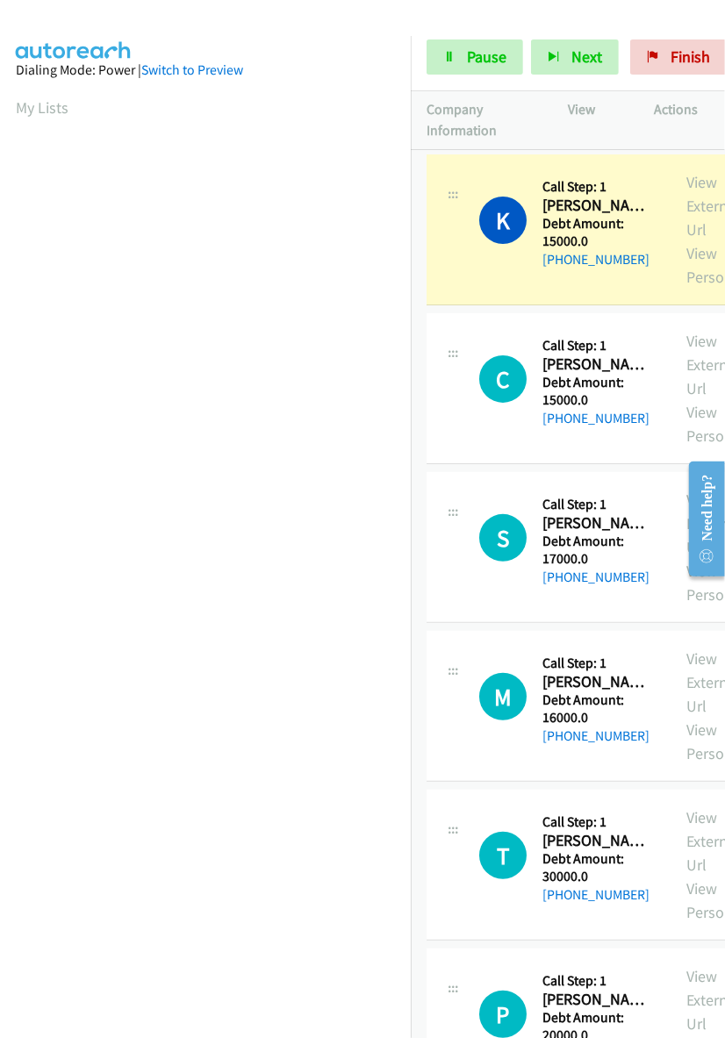 The width and height of the screenshot is (725, 1038). Describe the element at coordinates (503, 1014) in the screenshot. I see `h1: P` at that location.